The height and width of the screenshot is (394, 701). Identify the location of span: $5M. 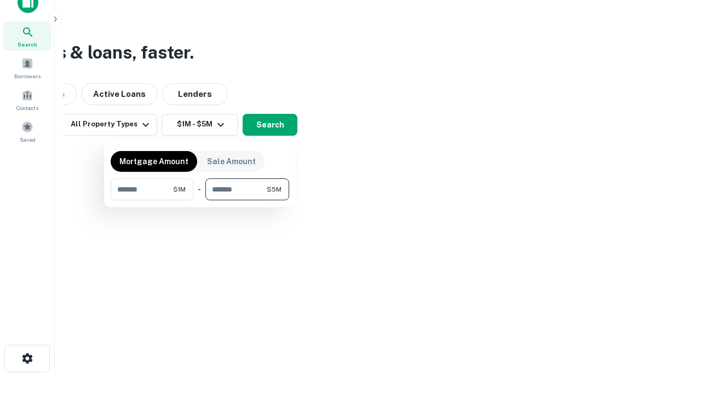
(274, 189).